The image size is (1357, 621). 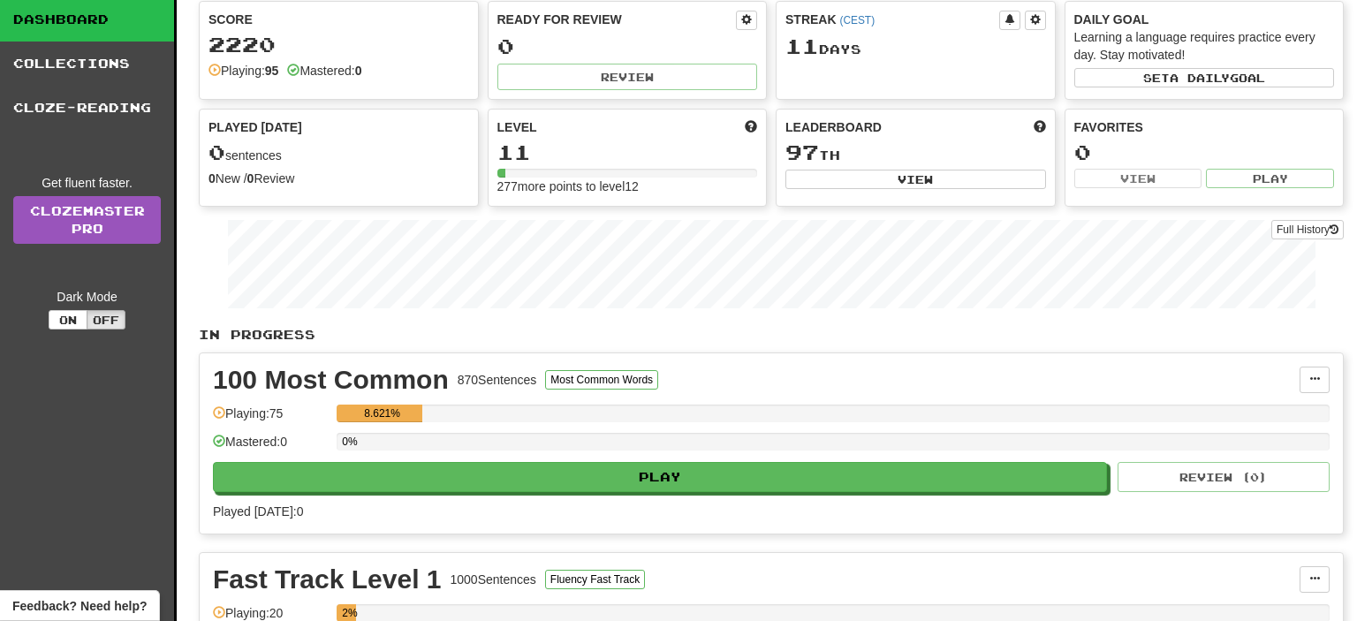 I want to click on div: Get fluent faster., so click(x=87, y=183).